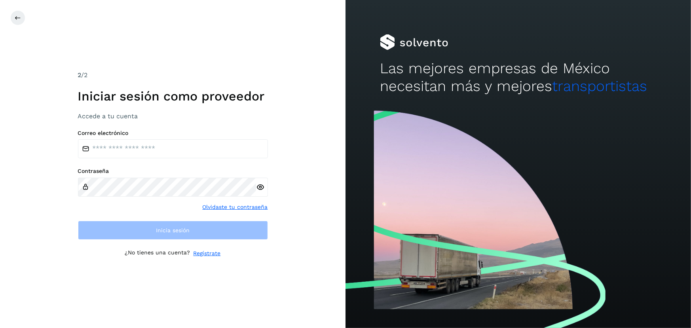 The height and width of the screenshot is (328, 691). Describe the element at coordinates (173, 230) in the screenshot. I see `button: Inicia sesión` at that location.